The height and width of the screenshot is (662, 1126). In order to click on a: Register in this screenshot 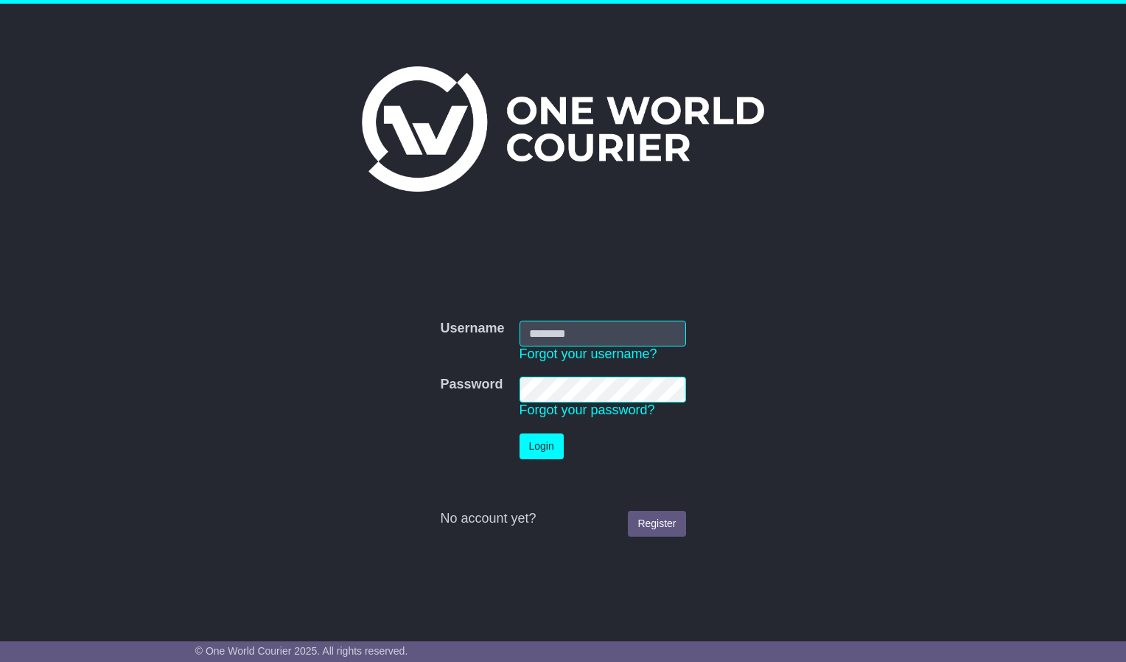, I will do `click(656, 523)`.